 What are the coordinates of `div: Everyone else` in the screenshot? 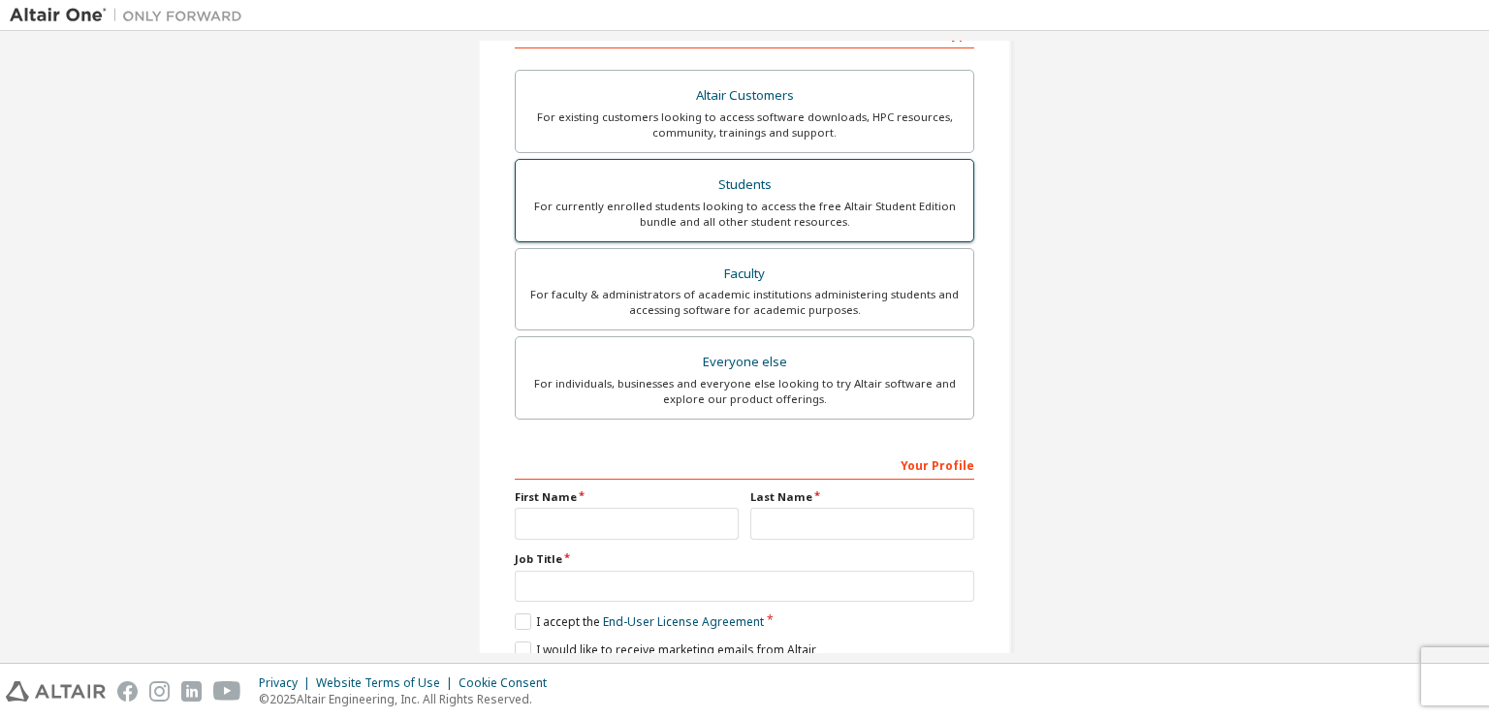 It's located at (744, 362).